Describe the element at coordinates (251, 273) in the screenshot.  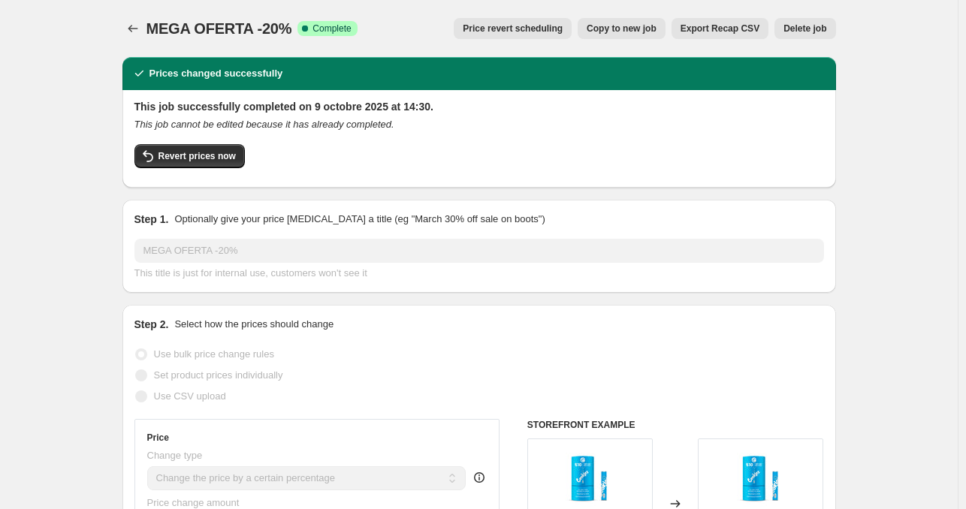
I see `span: This title is just for internal use, customers won't see it` at that location.